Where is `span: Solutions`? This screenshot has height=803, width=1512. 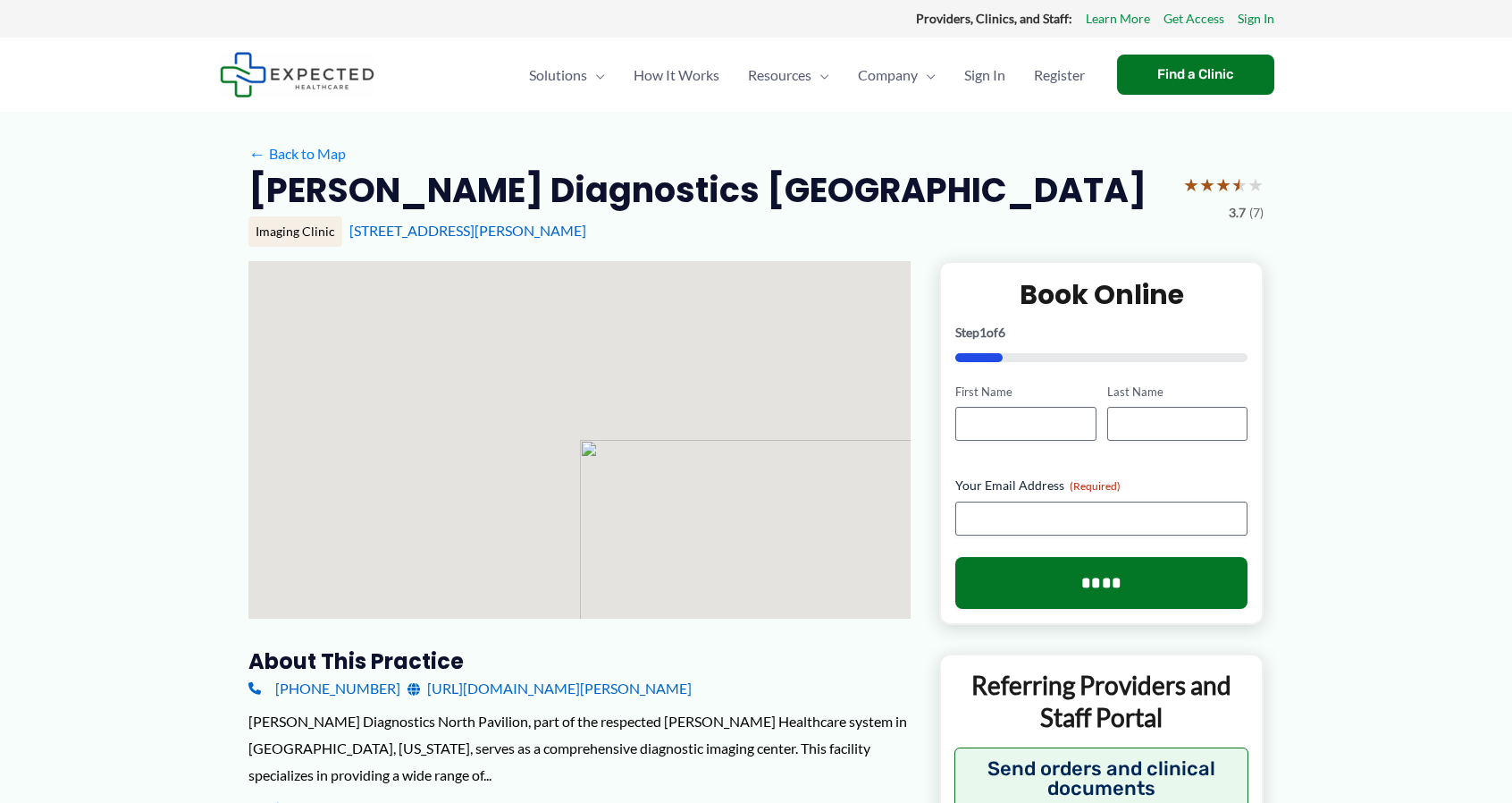 span: Solutions is located at coordinates (558, 75).